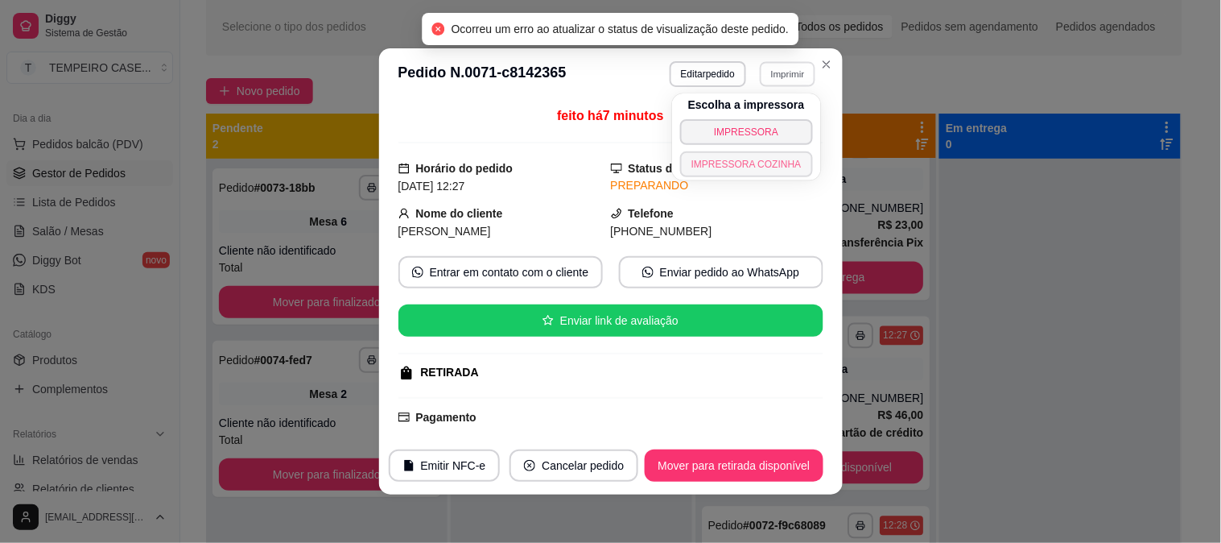  Describe the element at coordinates (746, 164) in the screenshot. I see `button: IMPRESSORA COZINHA` at that location.